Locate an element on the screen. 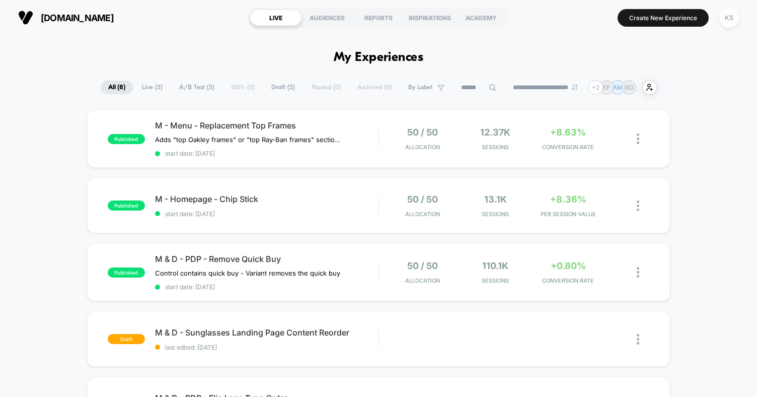  span: M & D - PDP - Remove Quick Buy is located at coordinates (266, 259).